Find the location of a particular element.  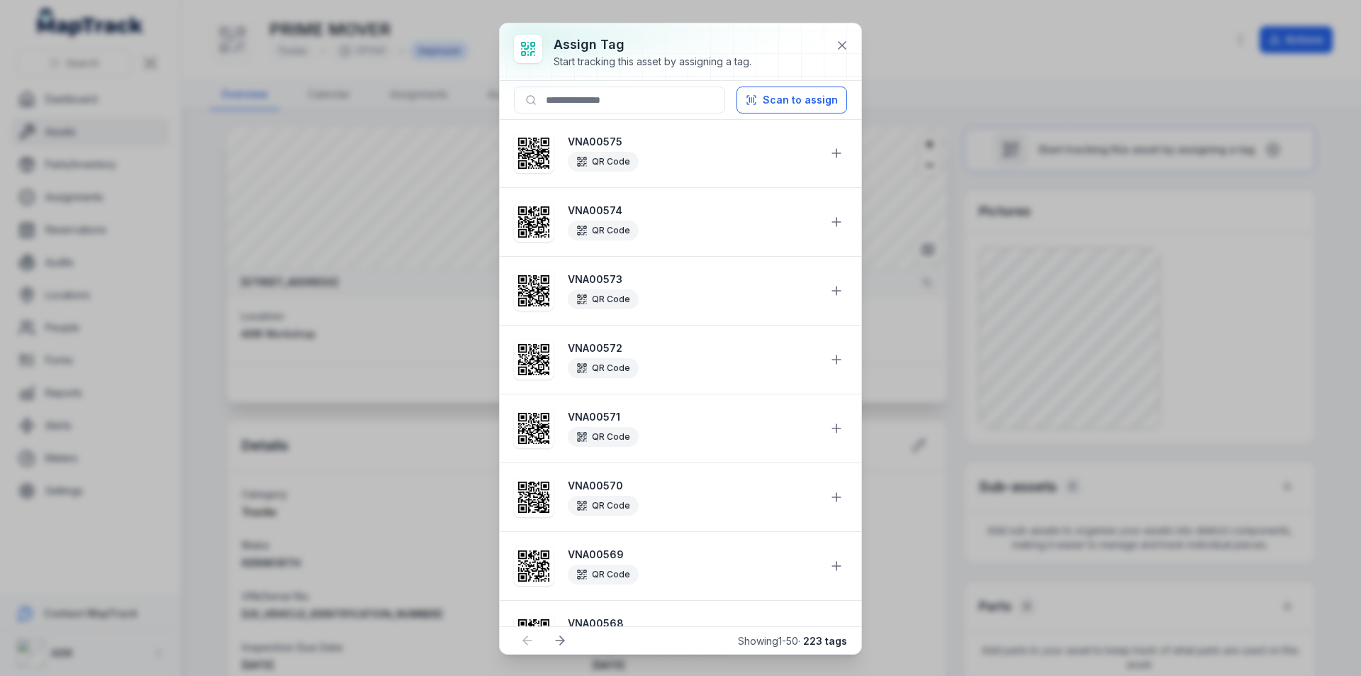

strong: VNA00568 is located at coordinates (693, 623).